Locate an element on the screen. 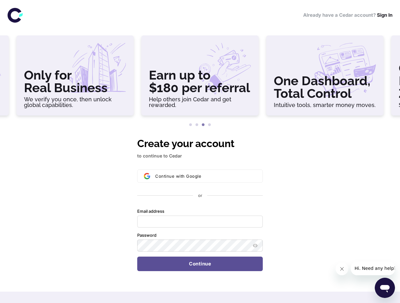 The width and height of the screenshot is (400, 303). button: 1 is located at coordinates (190, 125).